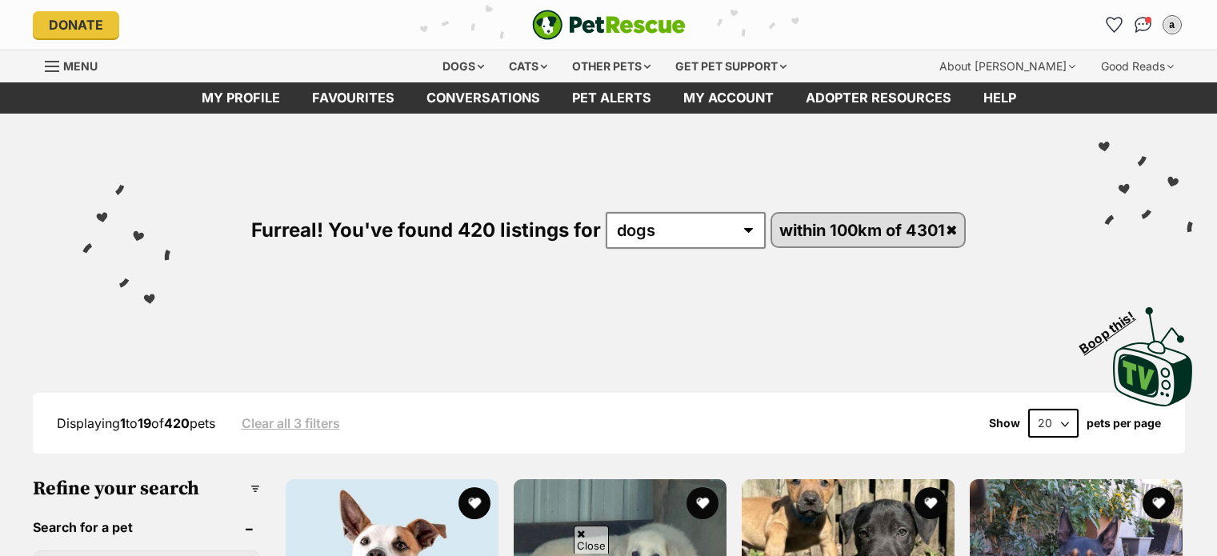  I want to click on span: Furreal! You've found 420 listings for, so click(426, 230).